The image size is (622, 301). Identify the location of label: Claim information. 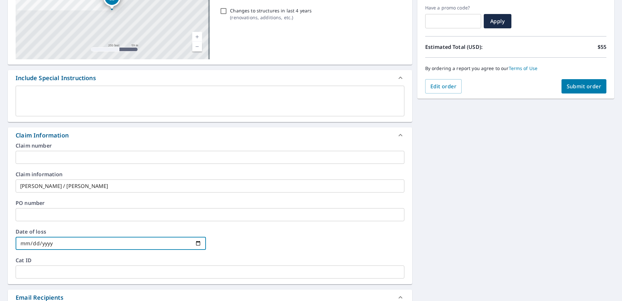
(210, 174).